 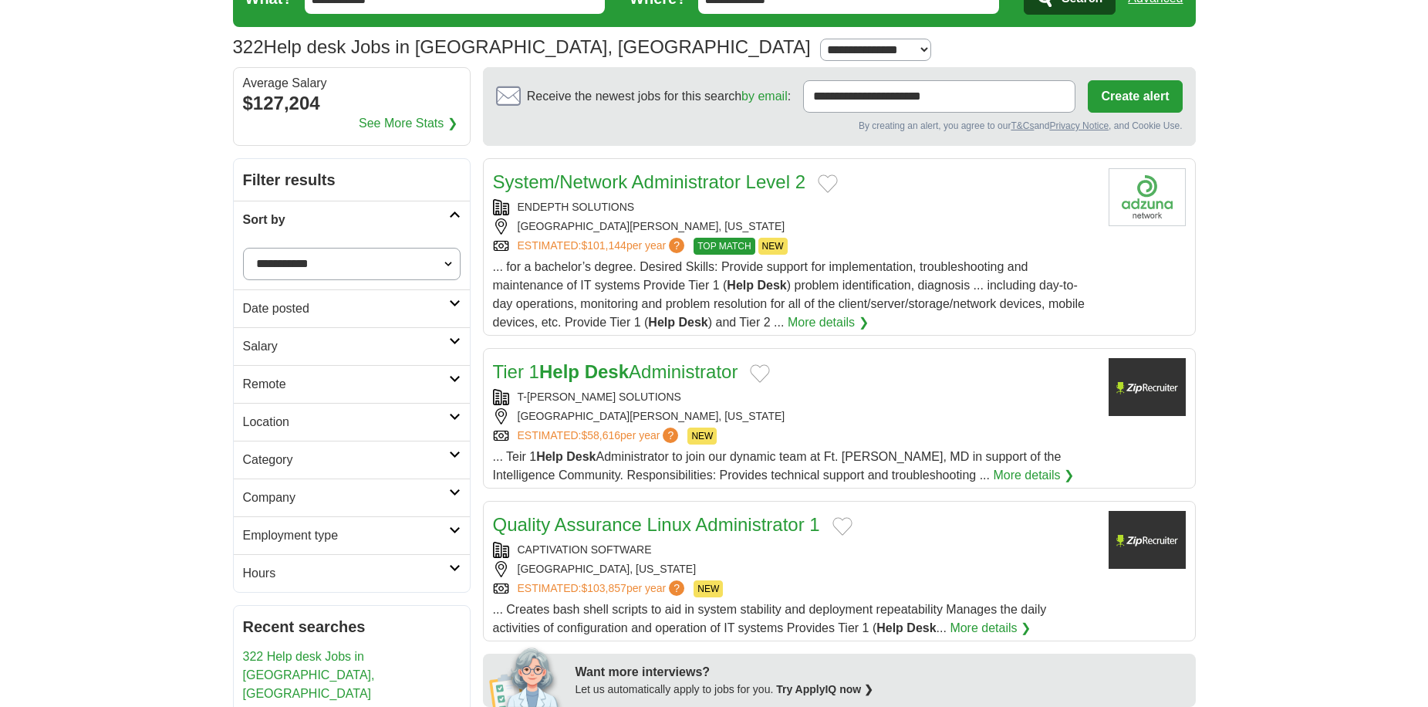 I want to click on a: Hours, so click(x=352, y=572).